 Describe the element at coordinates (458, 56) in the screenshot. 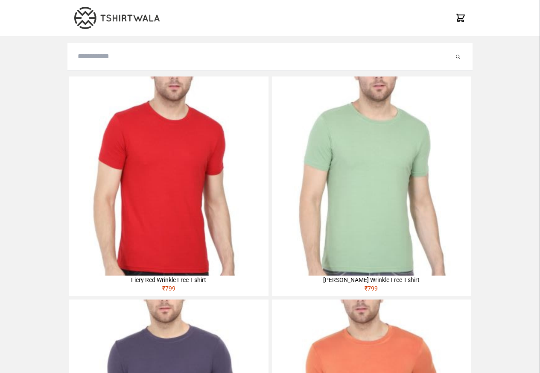

I see `button: Submit your search query.` at that location.